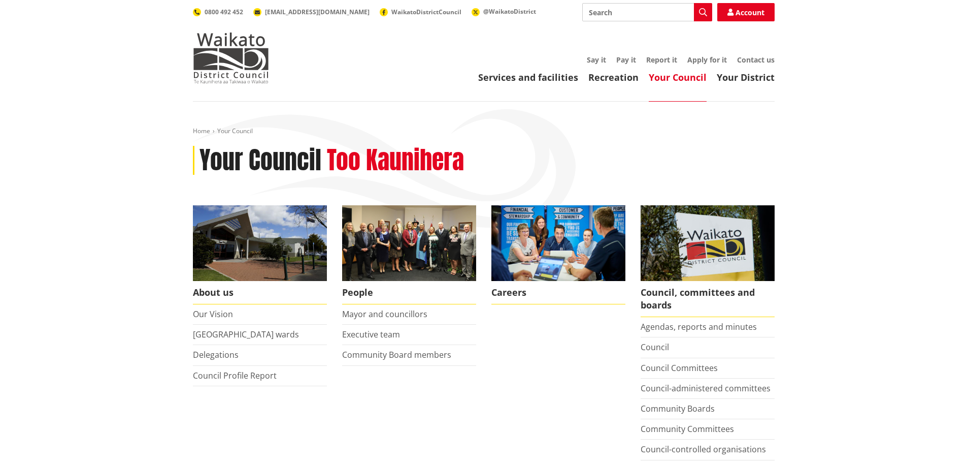 This screenshot has width=967, height=463. What do you see at coordinates (260, 243) in the screenshot?
I see `img: WDC Building 0015` at bounding box center [260, 243].